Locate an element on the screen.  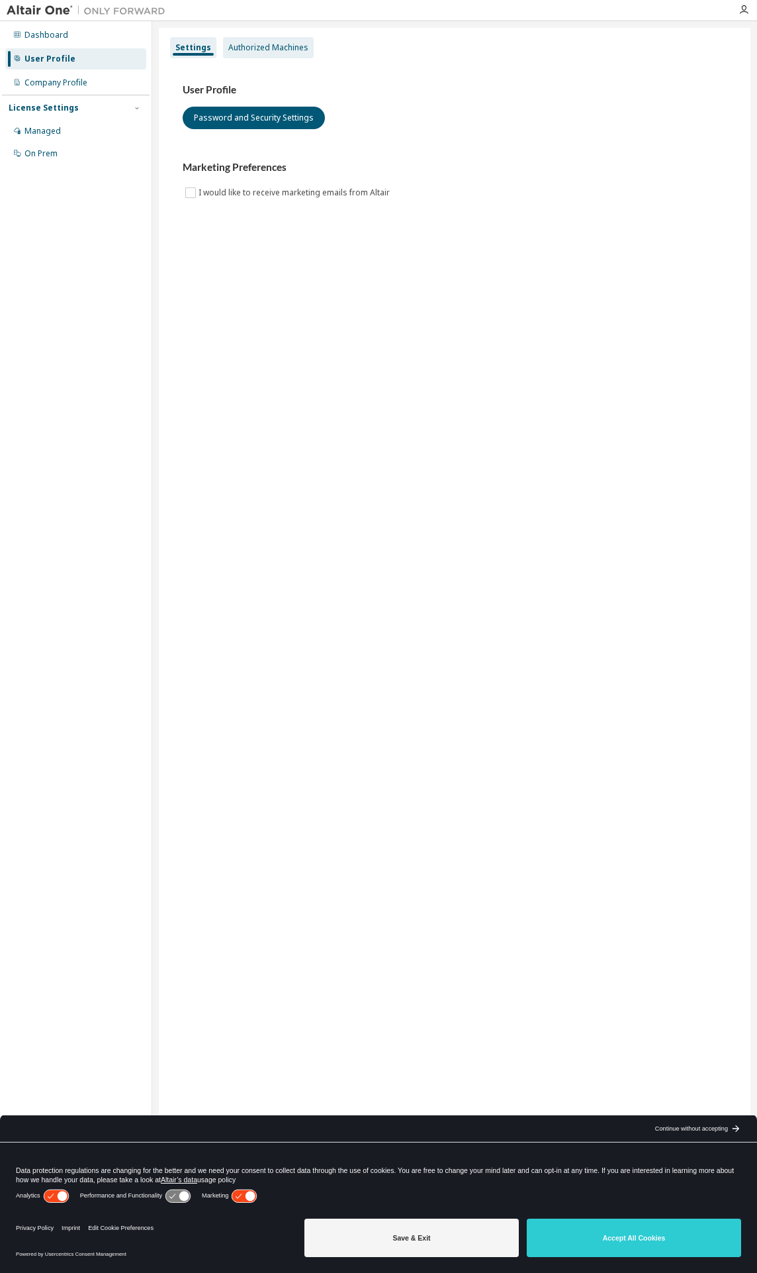
h3: User Profile is located at coordinates (455, 90).